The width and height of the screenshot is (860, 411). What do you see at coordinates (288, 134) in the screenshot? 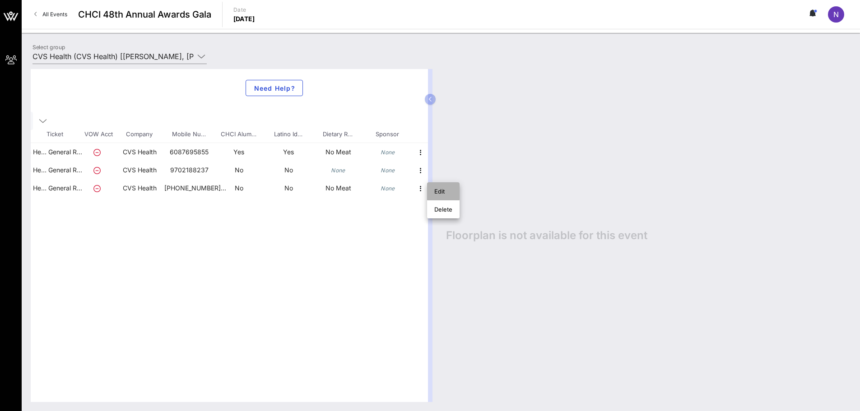
I see `span: Latino Id…` at bounding box center [288, 134].